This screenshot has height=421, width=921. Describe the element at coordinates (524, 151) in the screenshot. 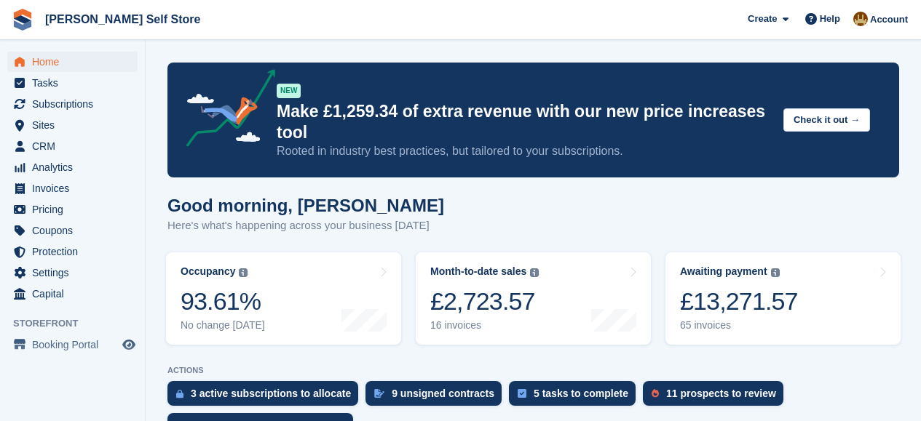

I see `p: Rooted in industry best practices, but tailored to your subscriptions.` at that location.